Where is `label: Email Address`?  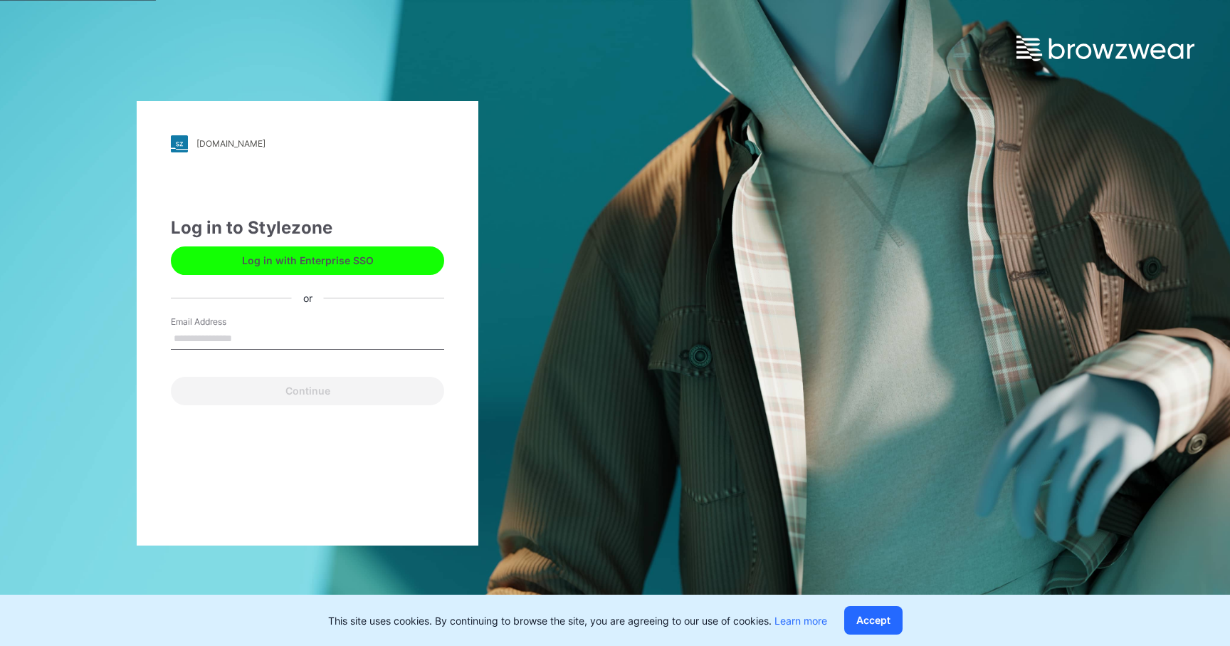 label: Email Address is located at coordinates (221, 322).